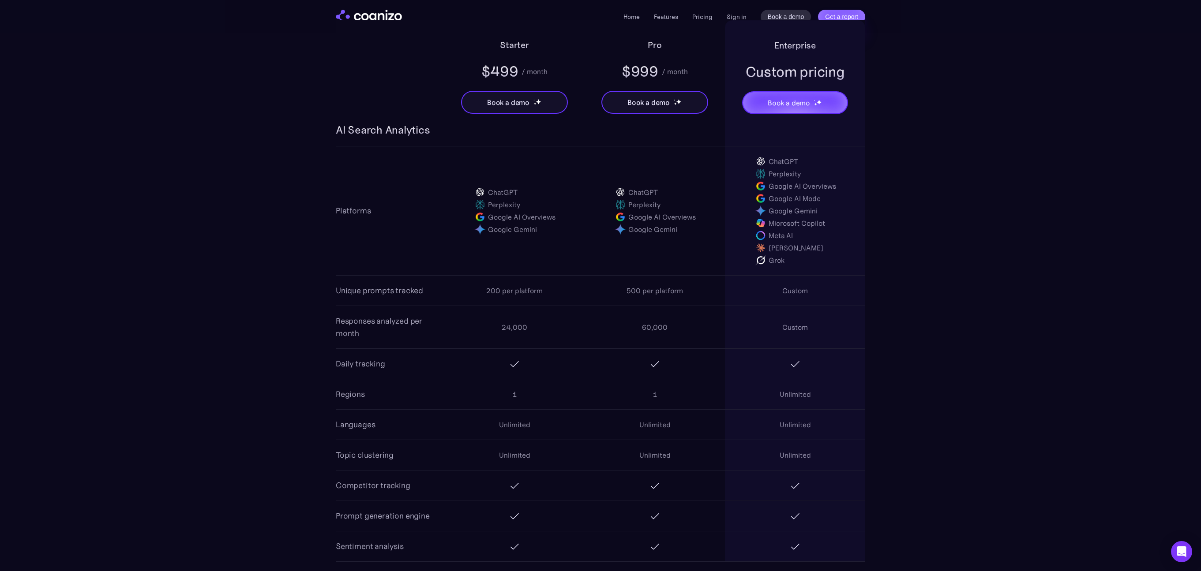 This screenshot has width=1201, height=571. Describe the element at coordinates (355, 425) in the screenshot. I see `div: Languages` at that location.